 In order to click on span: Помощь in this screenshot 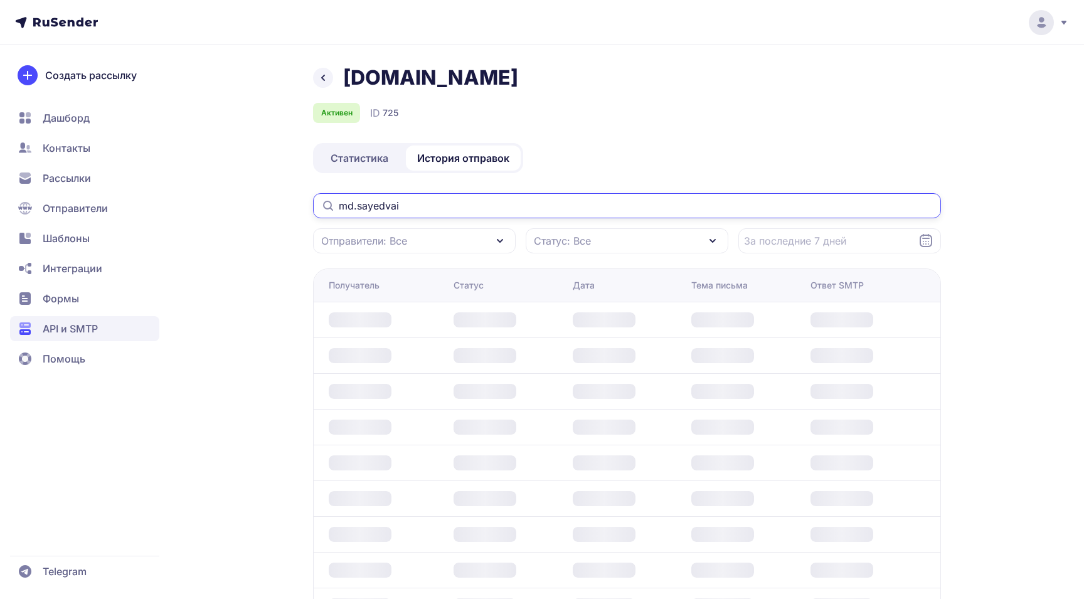, I will do `click(64, 359)`.